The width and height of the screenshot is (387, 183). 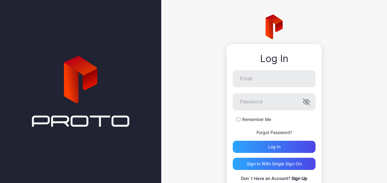 I want to click on a: Forgot Password?, so click(x=274, y=132).